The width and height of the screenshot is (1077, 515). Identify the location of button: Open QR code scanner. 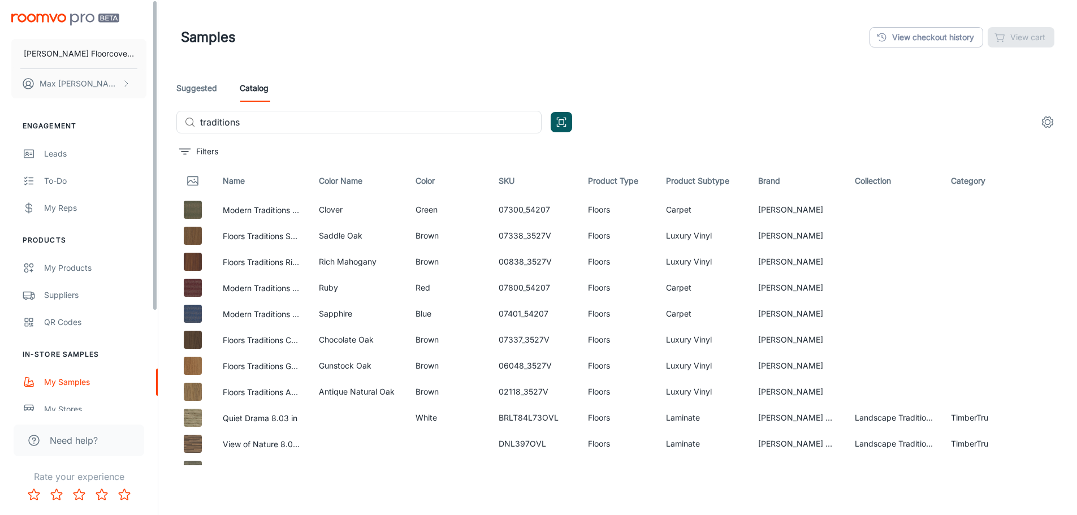
(561, 122).